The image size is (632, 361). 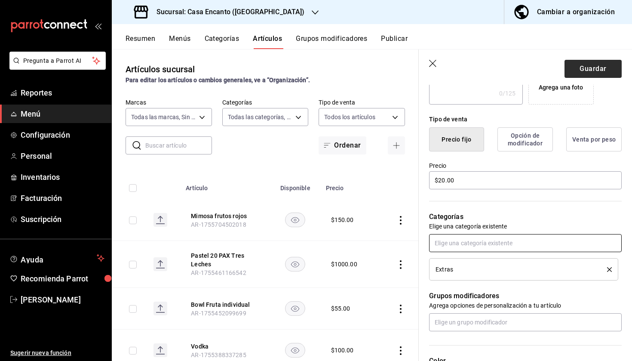 What do you see at coordinates (98, 26) in the screenshot?
I see `button: open_drawer_menu` at bounding box center [98, 26].